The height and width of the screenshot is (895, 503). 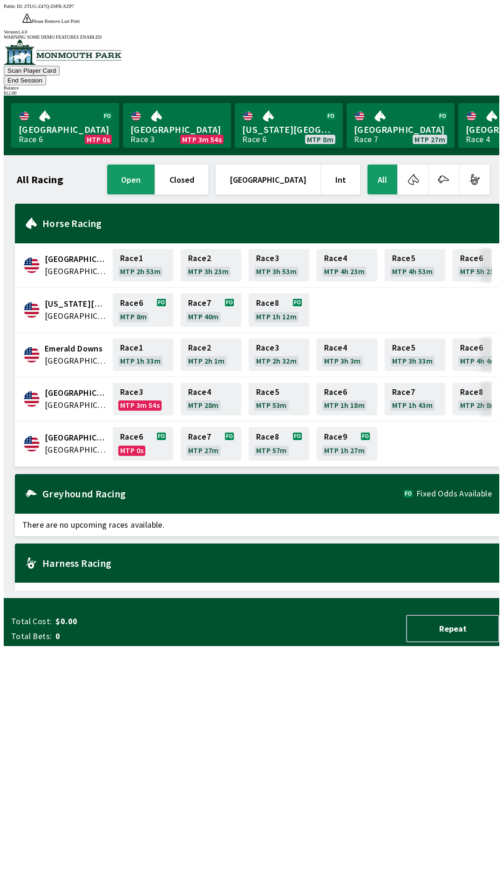 What do you see at coordinates (143, 399) in the screenshot?
I see `a: Race3MTP 3m 54s` at bounding box center [143, 399].